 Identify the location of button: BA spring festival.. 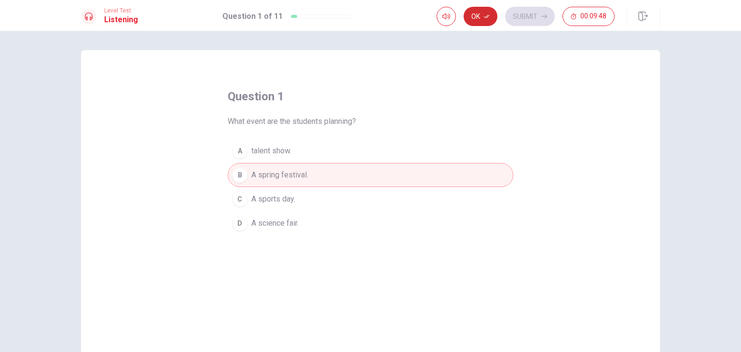
(371, 175).